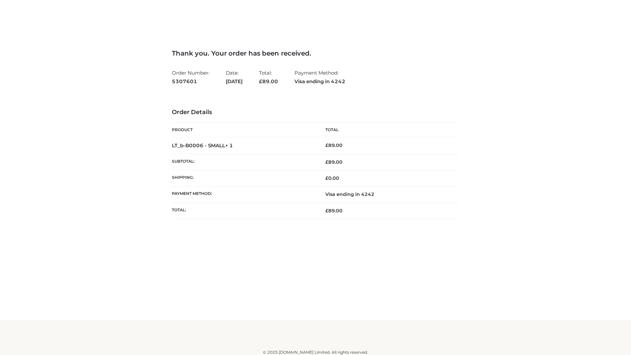 This screenshot has width=631, height=355. Describe the element at coordinates (243, 162) in the screenshot. I see `th: Subtotal:` at that location.